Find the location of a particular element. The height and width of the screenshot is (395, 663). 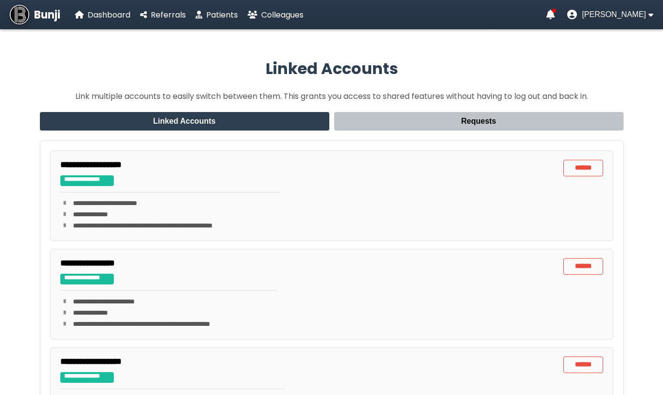

span: Colleagues is located at coordinates (282, 15).